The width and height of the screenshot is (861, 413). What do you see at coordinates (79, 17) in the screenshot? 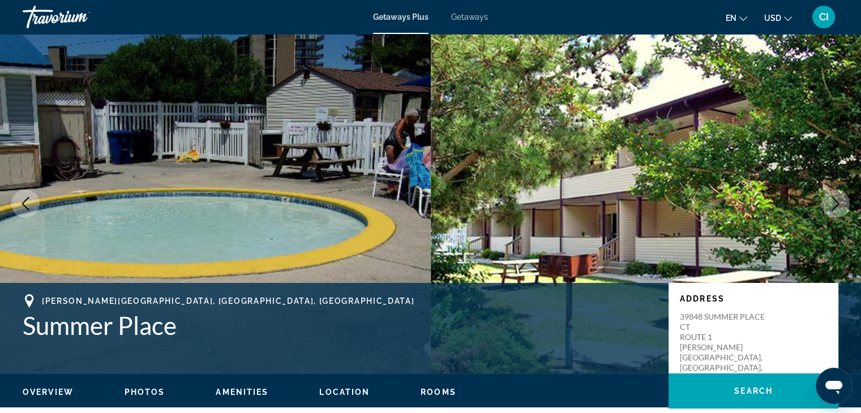
I see `a: Travorium` at bounding box center [79, 17].